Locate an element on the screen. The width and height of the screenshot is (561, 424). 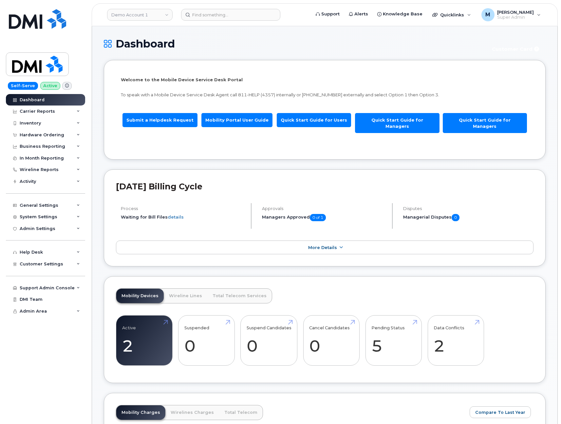
a: Submit a Helpdesk Request is located at coordinates (160, 120).